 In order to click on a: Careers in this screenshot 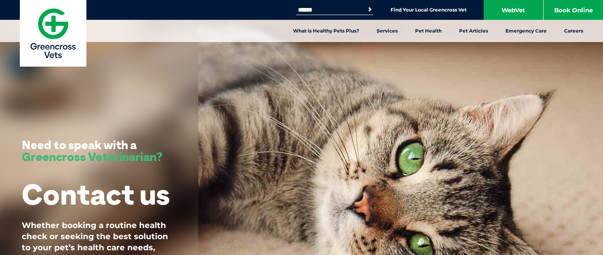, I will do `click(573, 31)`.